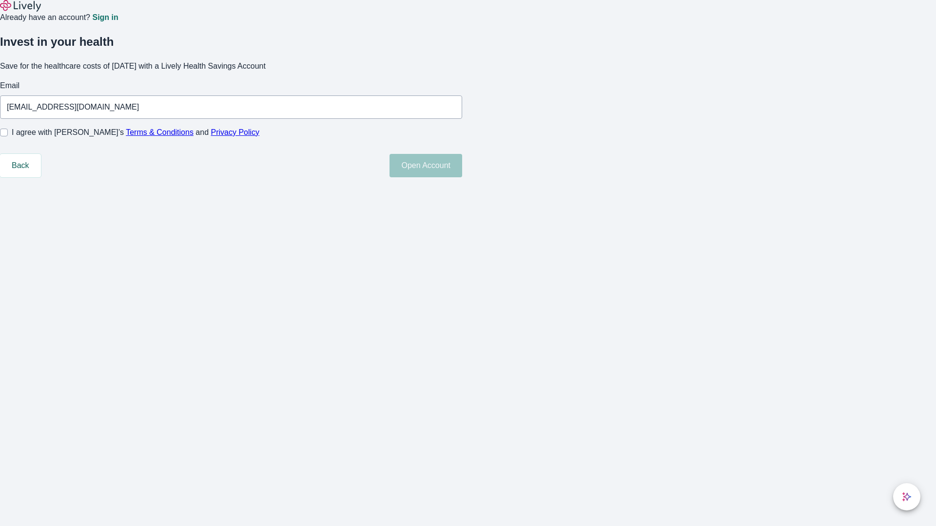  Describe the element at coordinates (159, 132) in the screenshot. I see `a: Terms & Conditions` at that location.